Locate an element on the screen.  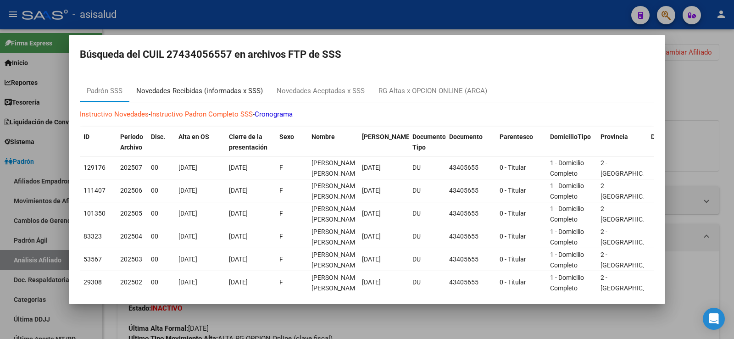
span: Parentesco is located at coordinates (516, 137).